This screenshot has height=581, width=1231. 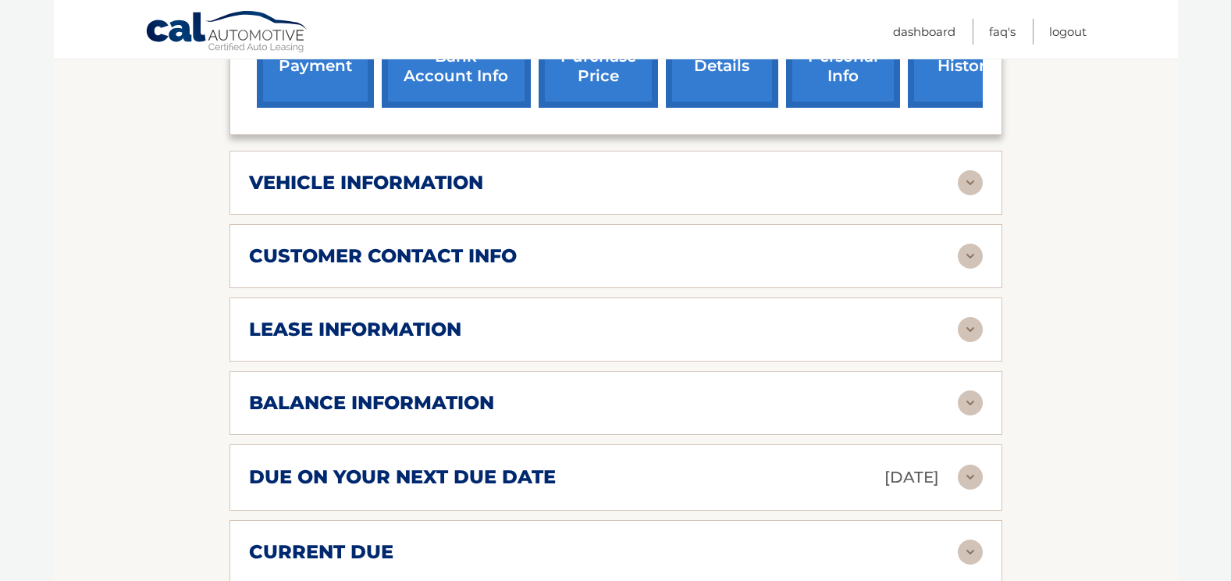 I want to click on h2: lease information, so click(x=355, y=329).